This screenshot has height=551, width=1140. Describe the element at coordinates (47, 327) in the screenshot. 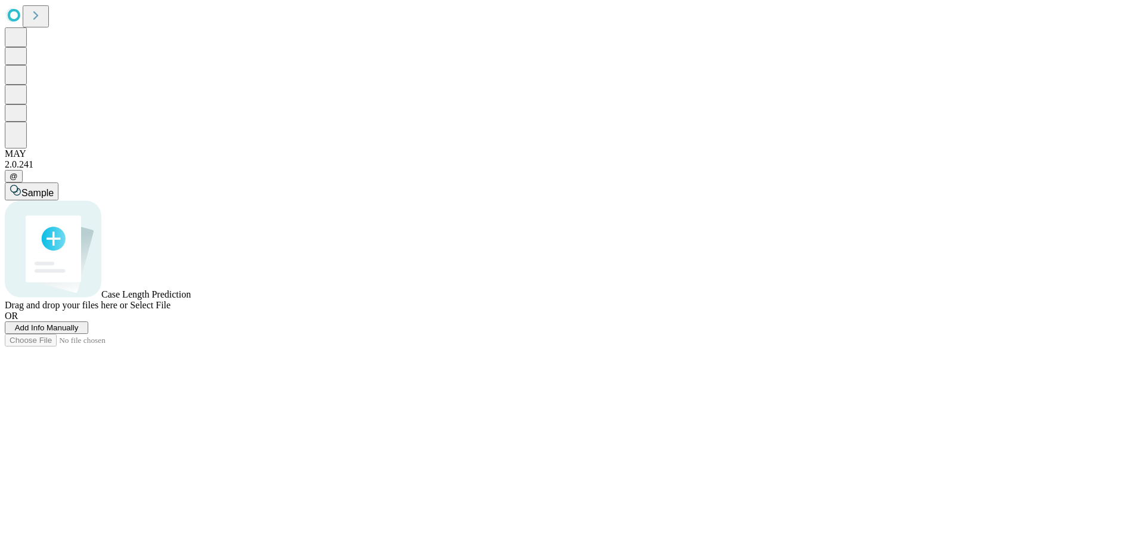

I see `button: Add Info Manually` at that location.